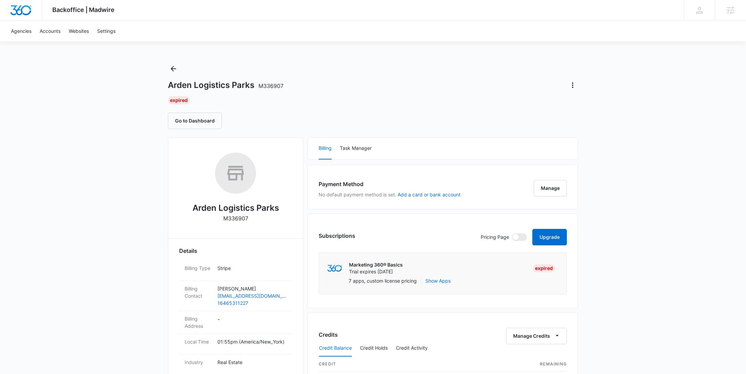  What do you see at coordinates (382, 280) in the screenshot?
I see `p: 7 apps, custom license pricing` at bounding box center [382, 280].